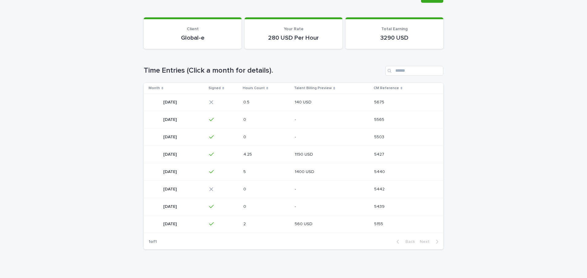 The height and width of the screenshot is (278, 587). Describe the element at coordinates (154, 88) in the screenshot. I see `p: Month` at that location.